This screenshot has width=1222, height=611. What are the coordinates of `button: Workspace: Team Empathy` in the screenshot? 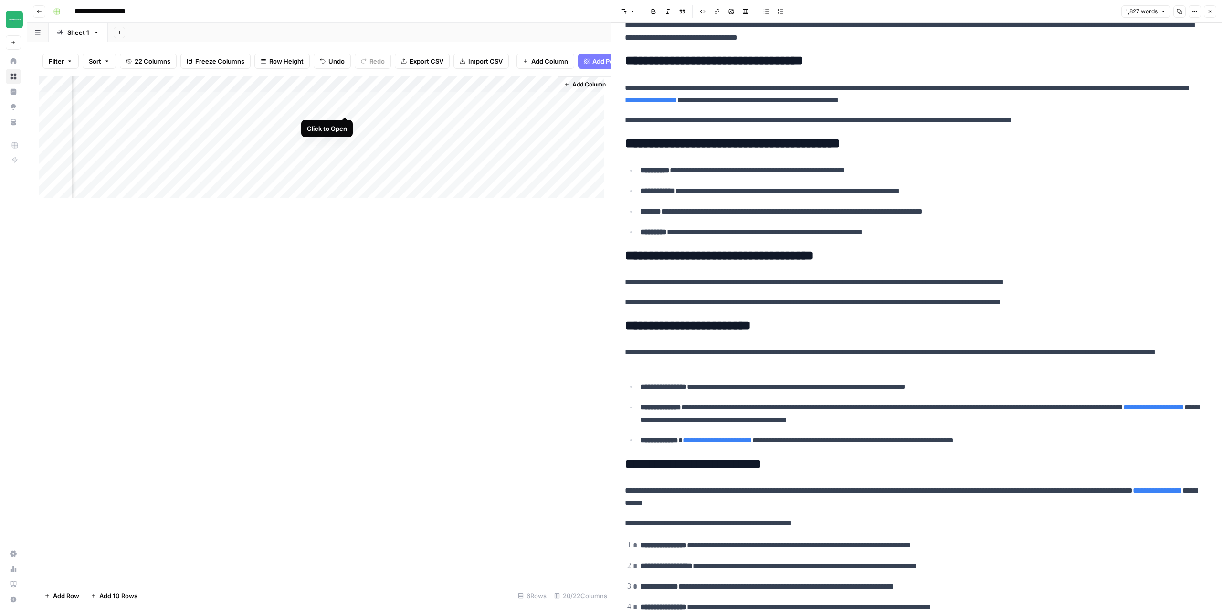 It's located at (13, 20).